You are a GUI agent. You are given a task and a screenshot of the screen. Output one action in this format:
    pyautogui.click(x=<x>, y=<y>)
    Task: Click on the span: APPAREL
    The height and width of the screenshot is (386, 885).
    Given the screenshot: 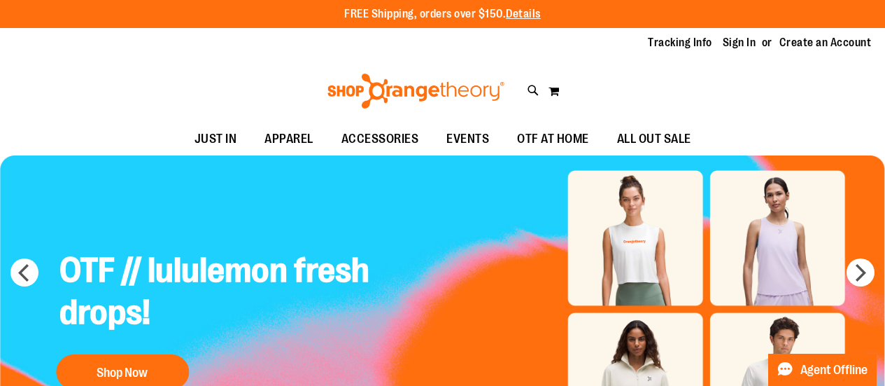 What is the action you would take?
    pyautogui.click(x=289, y=139)
    